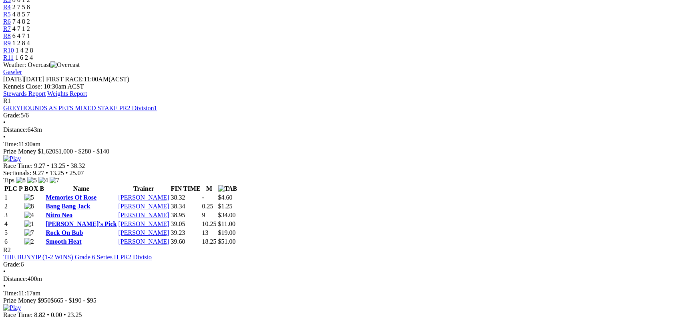  Describe the element at coordinates (336, 151) in the screenshot. I see `div: Prize Money $1,620` at that location.